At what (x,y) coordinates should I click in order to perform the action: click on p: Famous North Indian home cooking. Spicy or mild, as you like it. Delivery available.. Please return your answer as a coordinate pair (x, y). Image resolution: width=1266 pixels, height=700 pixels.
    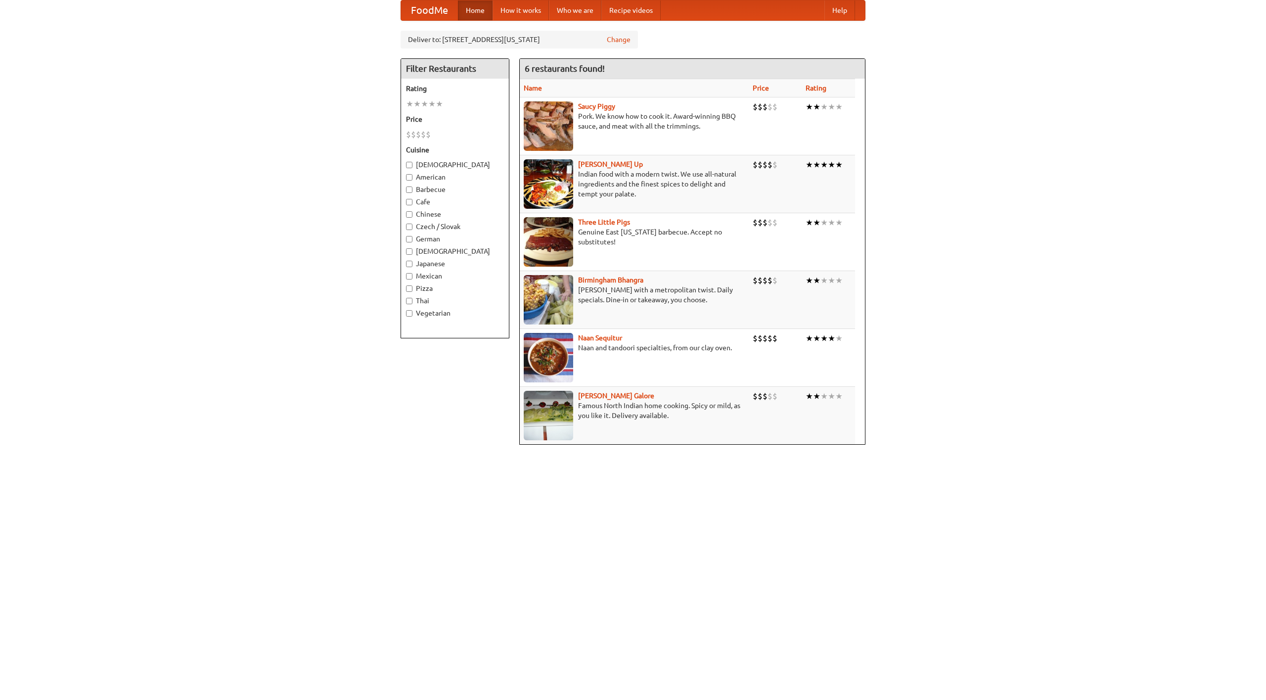
    Looking at the image, I should click on (634, 410).